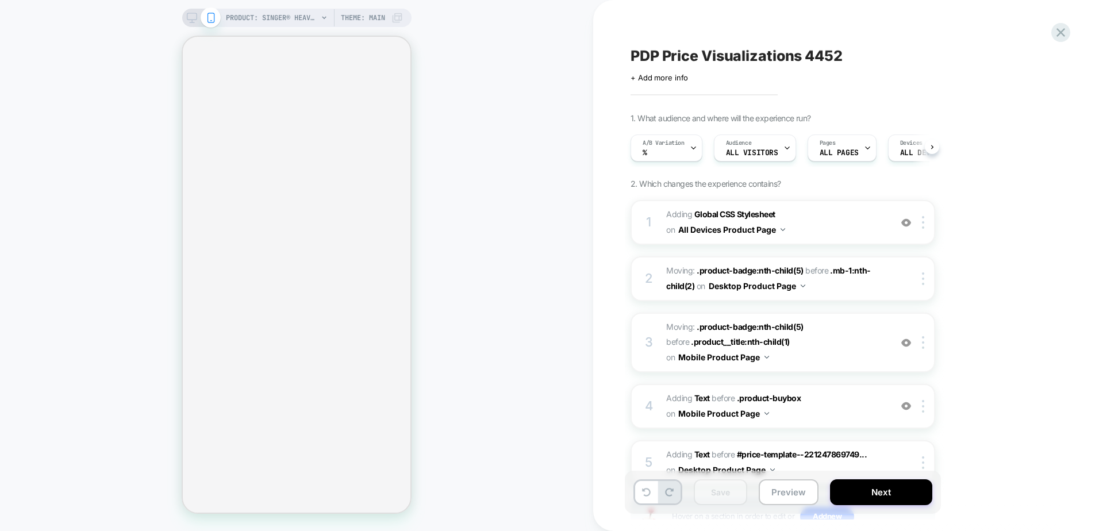  What do you see at coordinates (272, 18) in the screenshot?
I see `span: PRODUCT: SINGER® Heavy Duty 4452 Sewing Machine` at bounding box center [272, 18].